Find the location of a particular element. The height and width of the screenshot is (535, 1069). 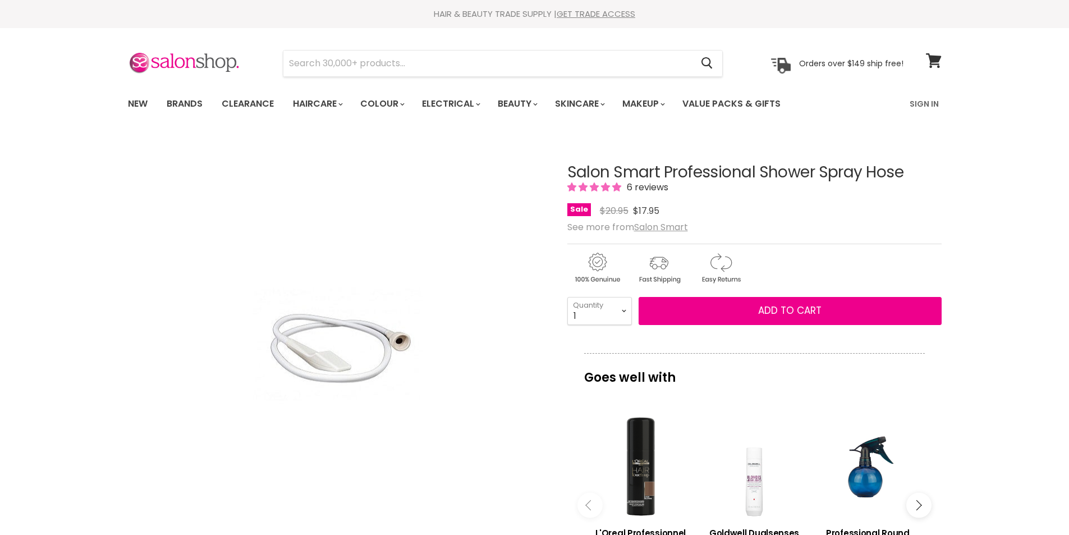

img: Salon Smart Professional Shower Spray Hose is located at coordinates (337, 345).